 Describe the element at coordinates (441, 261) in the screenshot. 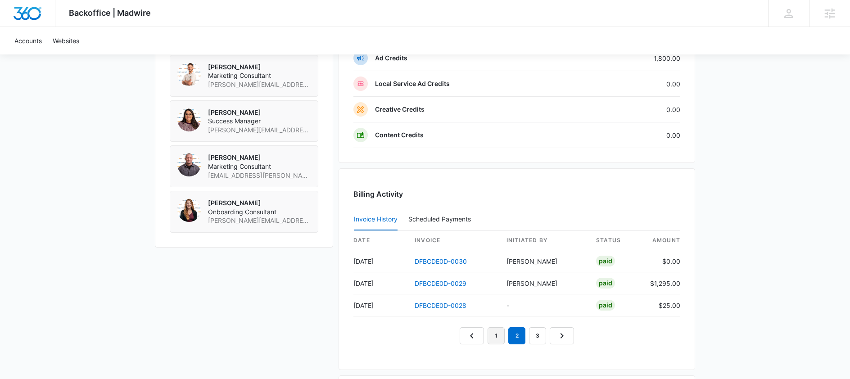

I see `a: DFBCDE0D-0030` at that location.